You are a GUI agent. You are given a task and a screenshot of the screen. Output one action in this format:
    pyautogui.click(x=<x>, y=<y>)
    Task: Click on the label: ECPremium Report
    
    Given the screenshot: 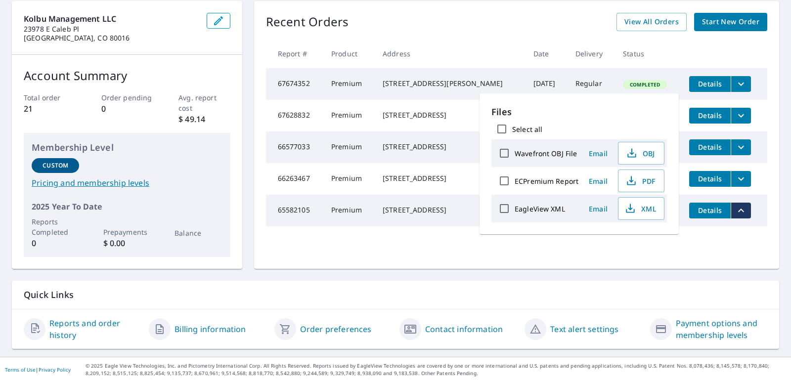 What is the action you would take?
    pyautogui.click(x=546, y=181)
    